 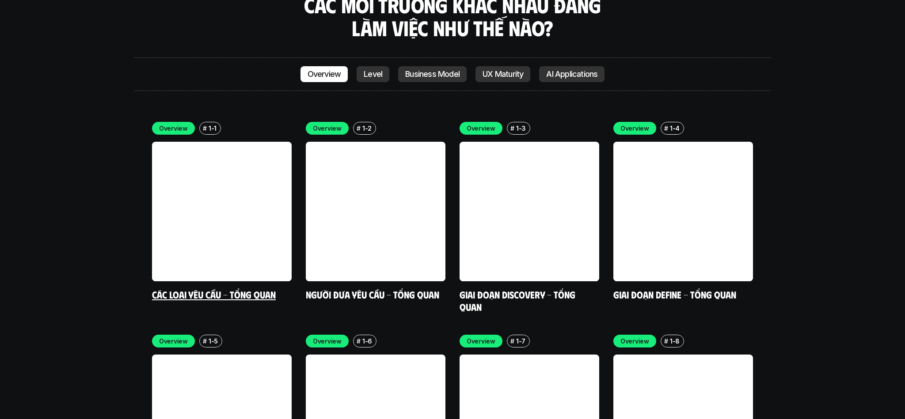 What do you see at coordinates (572, 74) in the screenshot?
I see `p: AI Applications` at bounding box center [572, 74].